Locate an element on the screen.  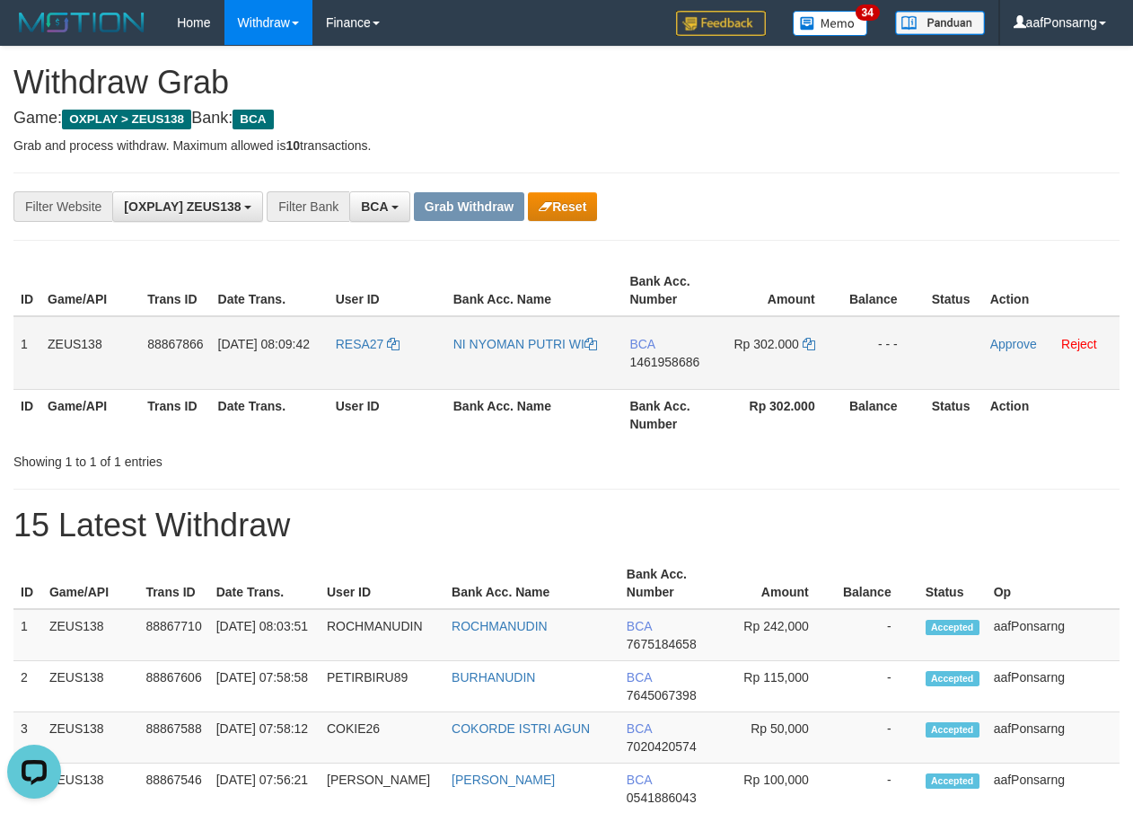
a: RESA27 is located at coordinates (368, 344).